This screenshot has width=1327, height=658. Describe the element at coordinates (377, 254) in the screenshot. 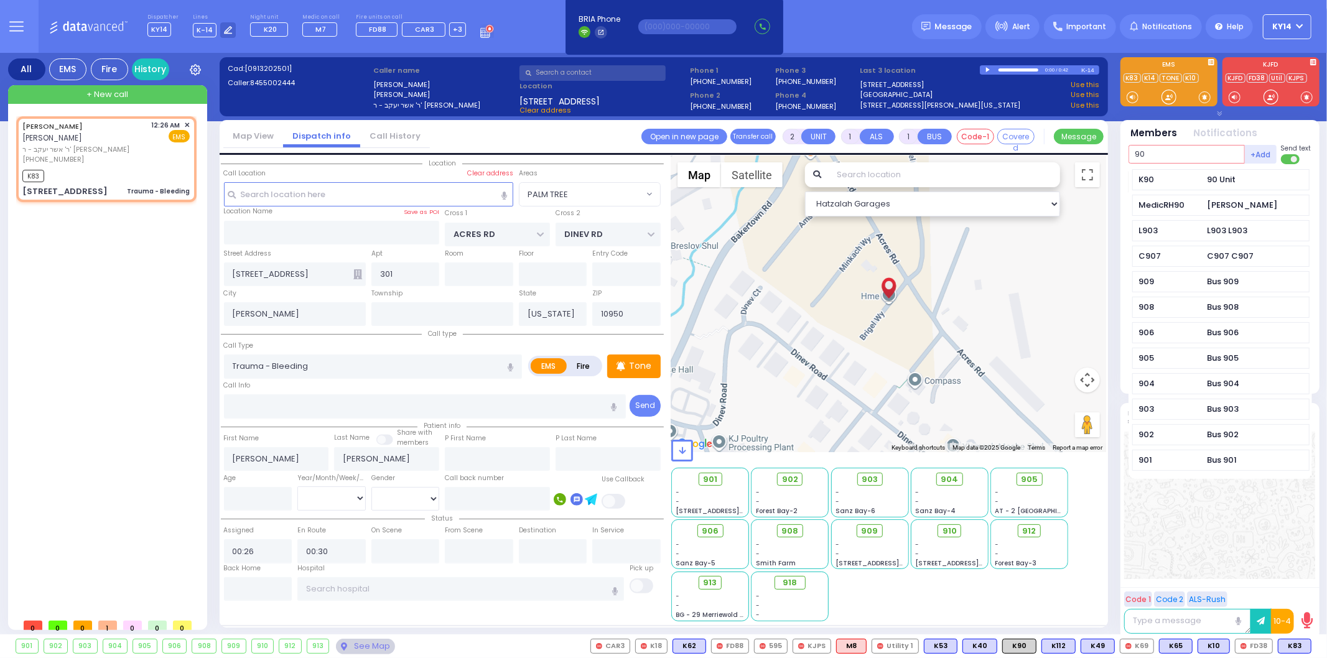

I see `label: Apt` at that location.